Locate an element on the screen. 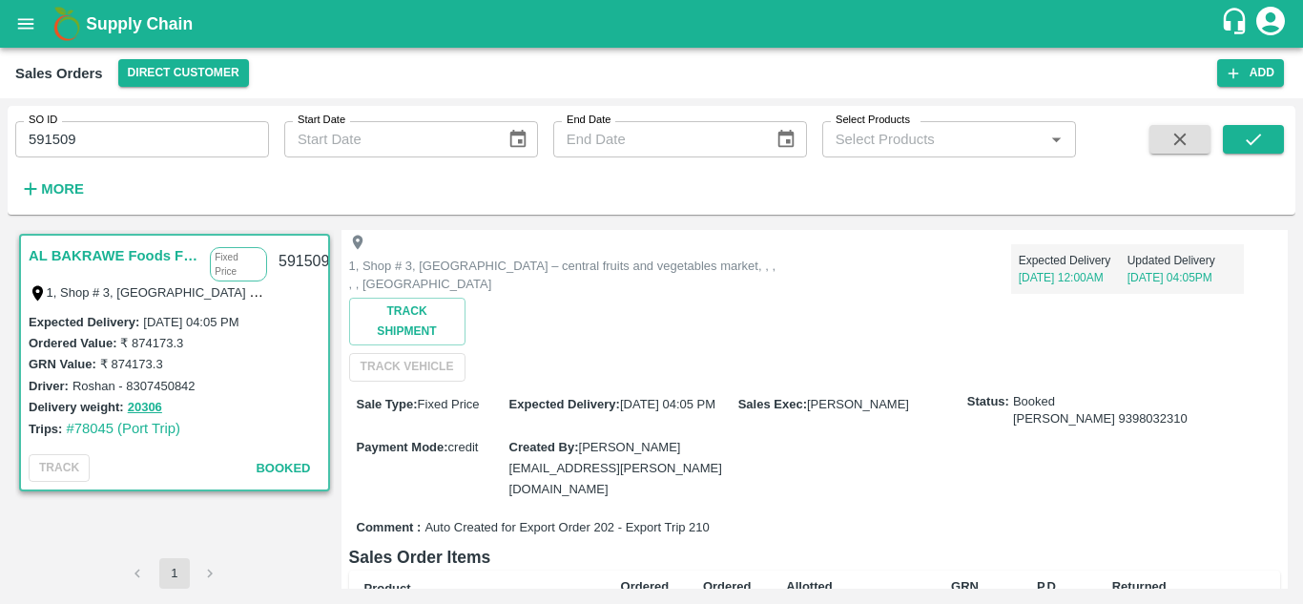 The image size is (1303, 604). label: End Date is located at coordinates (589, 120).